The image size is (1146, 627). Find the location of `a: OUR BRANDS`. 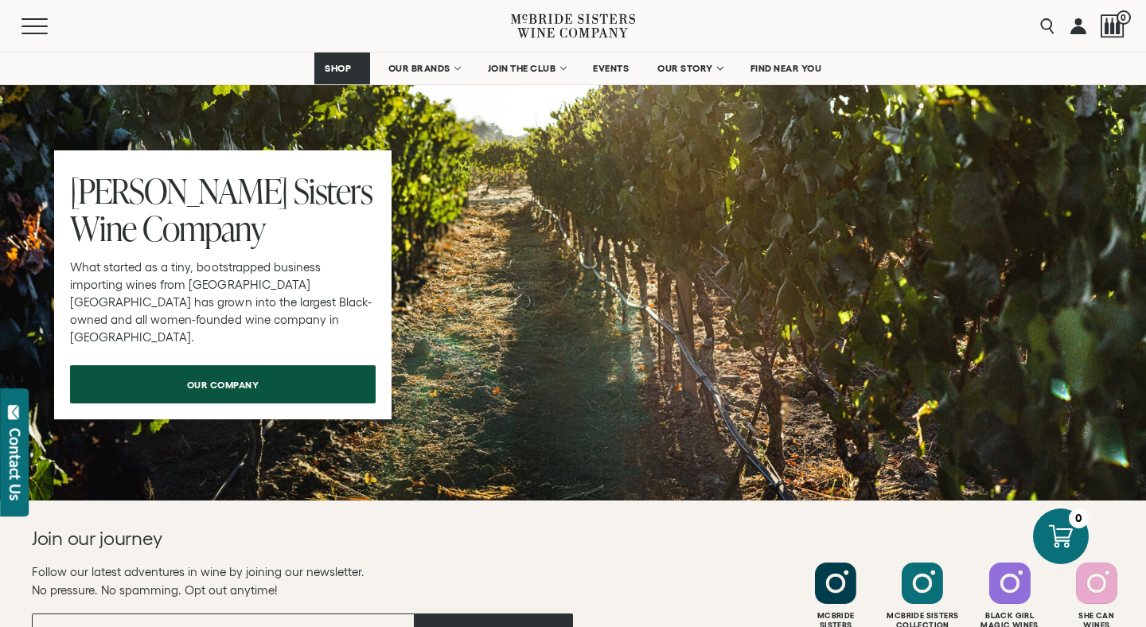

a: OUR BRANDS is located at coordinates (424, 68).